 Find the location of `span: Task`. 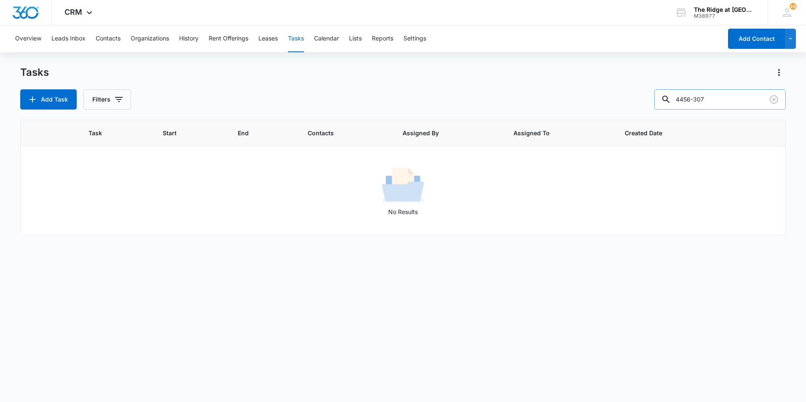

span: Task is located at coordinates (109, 133).